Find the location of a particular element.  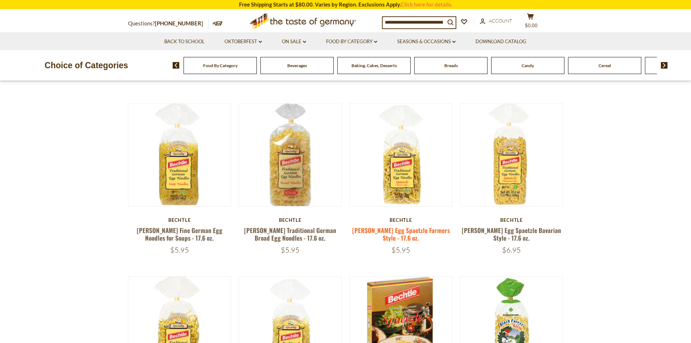

span: Account is located at coordinates (501, 21).